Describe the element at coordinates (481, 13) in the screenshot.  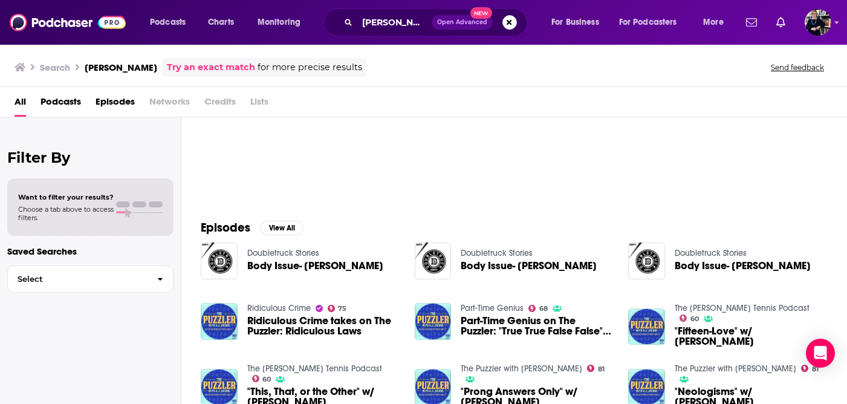
I see `span: New` at that location.